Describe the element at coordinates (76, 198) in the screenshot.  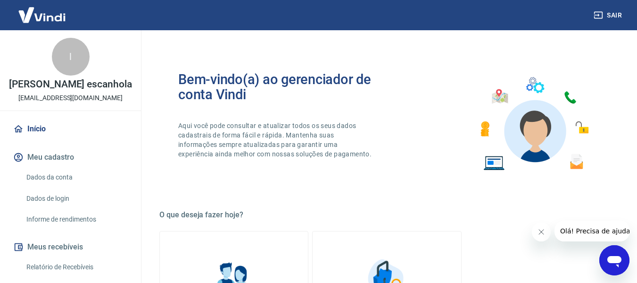
I see `a: Dados de login` at that location.